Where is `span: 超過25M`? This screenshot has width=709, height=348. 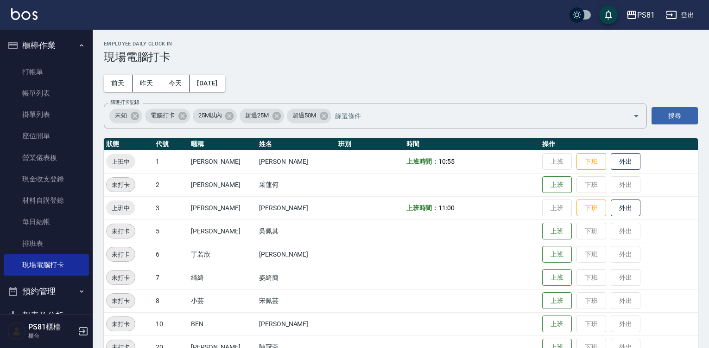
span: 超過25M is located at coordinates (257, 115).